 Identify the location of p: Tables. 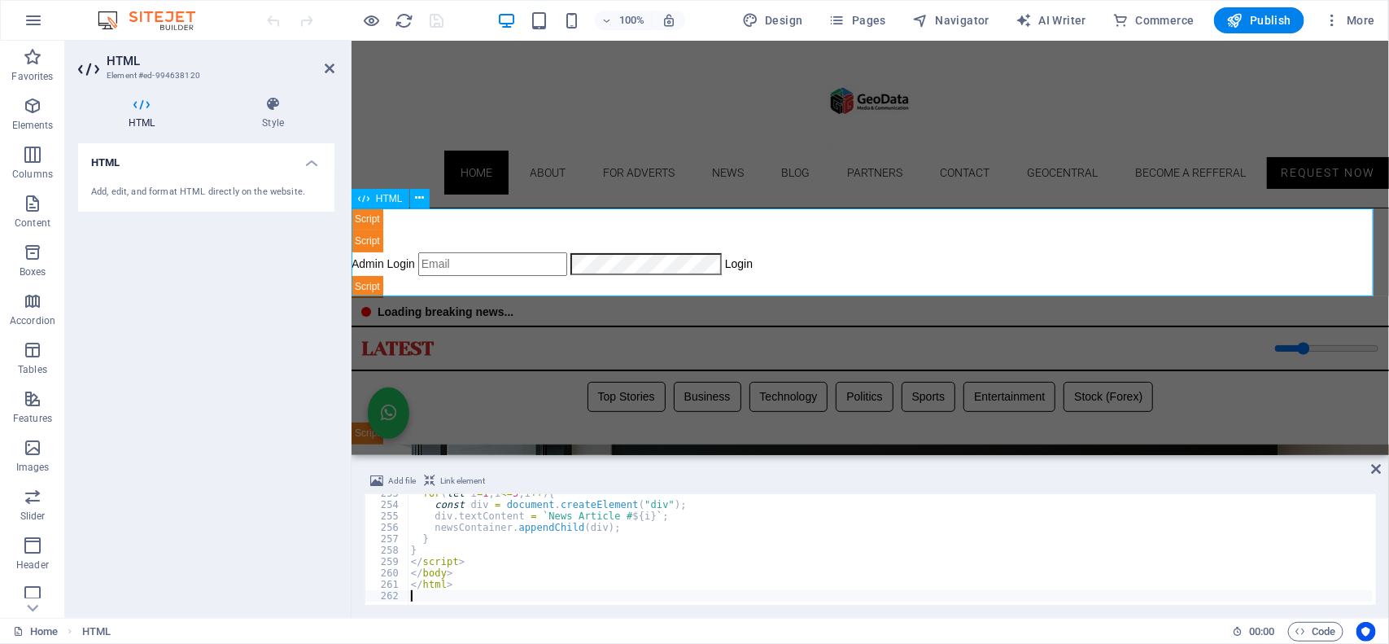
(33, 369).